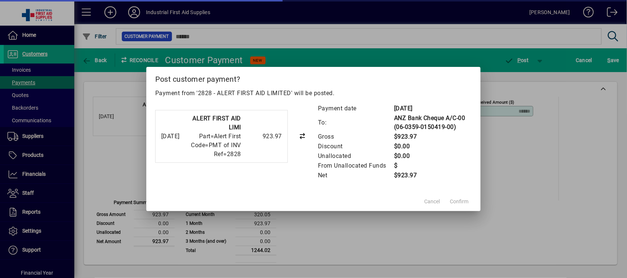 The height and width of the screenshot is (278, 627). I want to click on td: Payment date, so click(355, 108).